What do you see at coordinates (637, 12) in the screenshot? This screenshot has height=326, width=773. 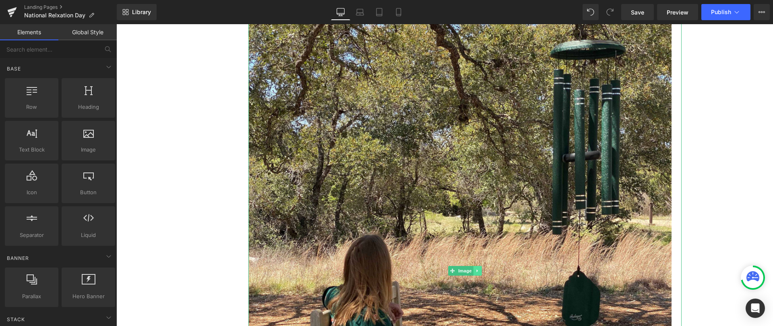 I see `span: Save` at bounding box center [637, 12].